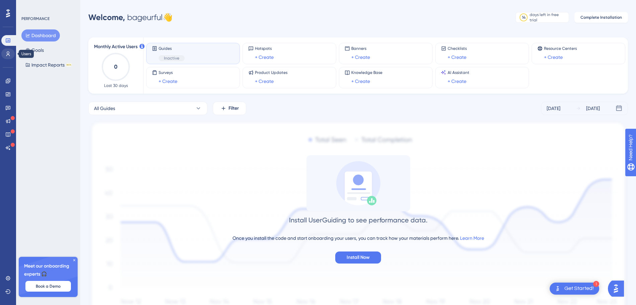  Describe the element at coordinates (264, 49) in the screenshot. I see `span: Hotspots` at that location.